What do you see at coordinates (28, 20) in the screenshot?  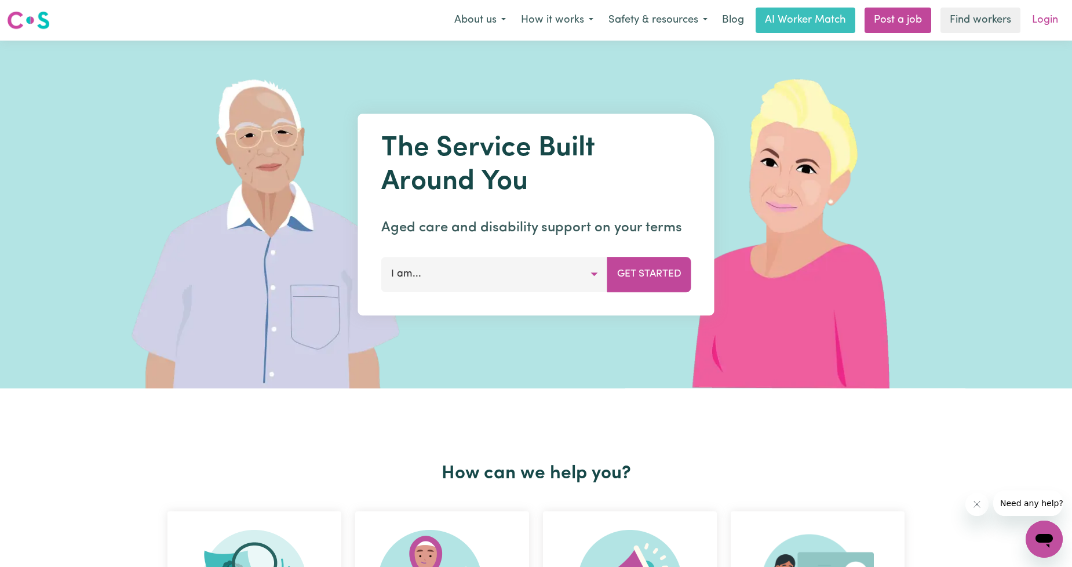 I see `img: Careseekers logo` at bounding box center [28, 20].